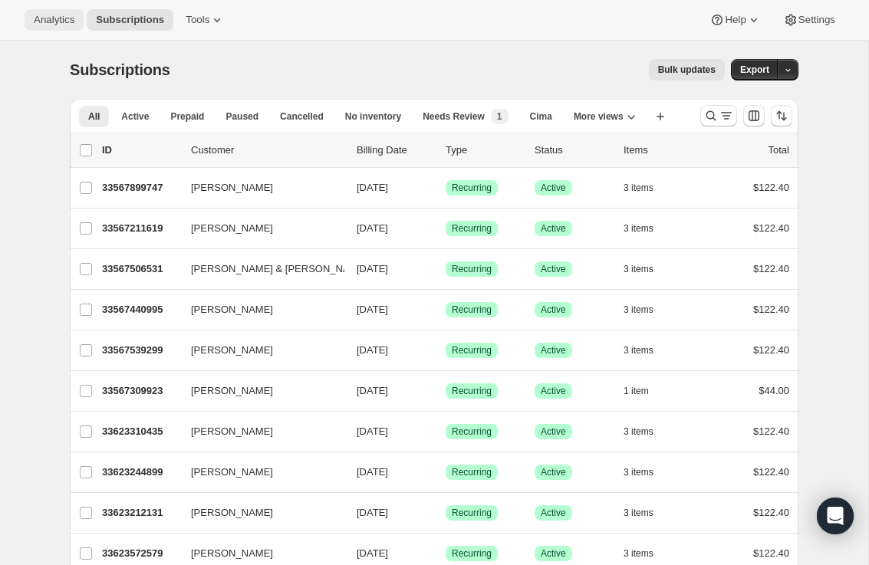 Image resolution: width=869 pixels, height=565 pixels. Describe the element at coordinates (782, 116) in the screenshot. I see `button: Sort the results` at that location.